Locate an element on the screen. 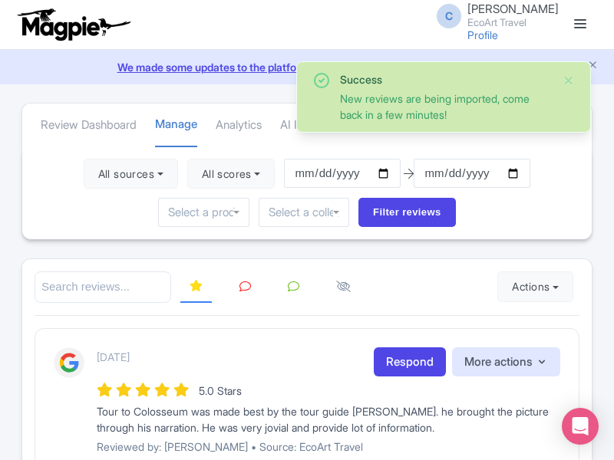  button: Close is located at coordinates (568, 81).